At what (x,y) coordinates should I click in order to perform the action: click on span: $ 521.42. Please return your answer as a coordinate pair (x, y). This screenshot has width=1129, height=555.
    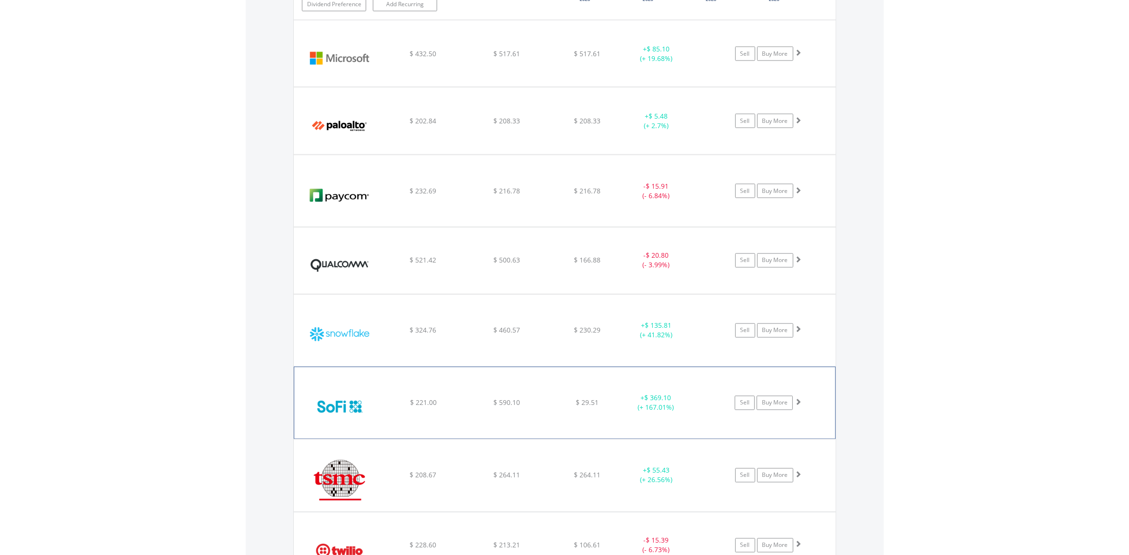
    Looking at the image, I should click on (423, 260).